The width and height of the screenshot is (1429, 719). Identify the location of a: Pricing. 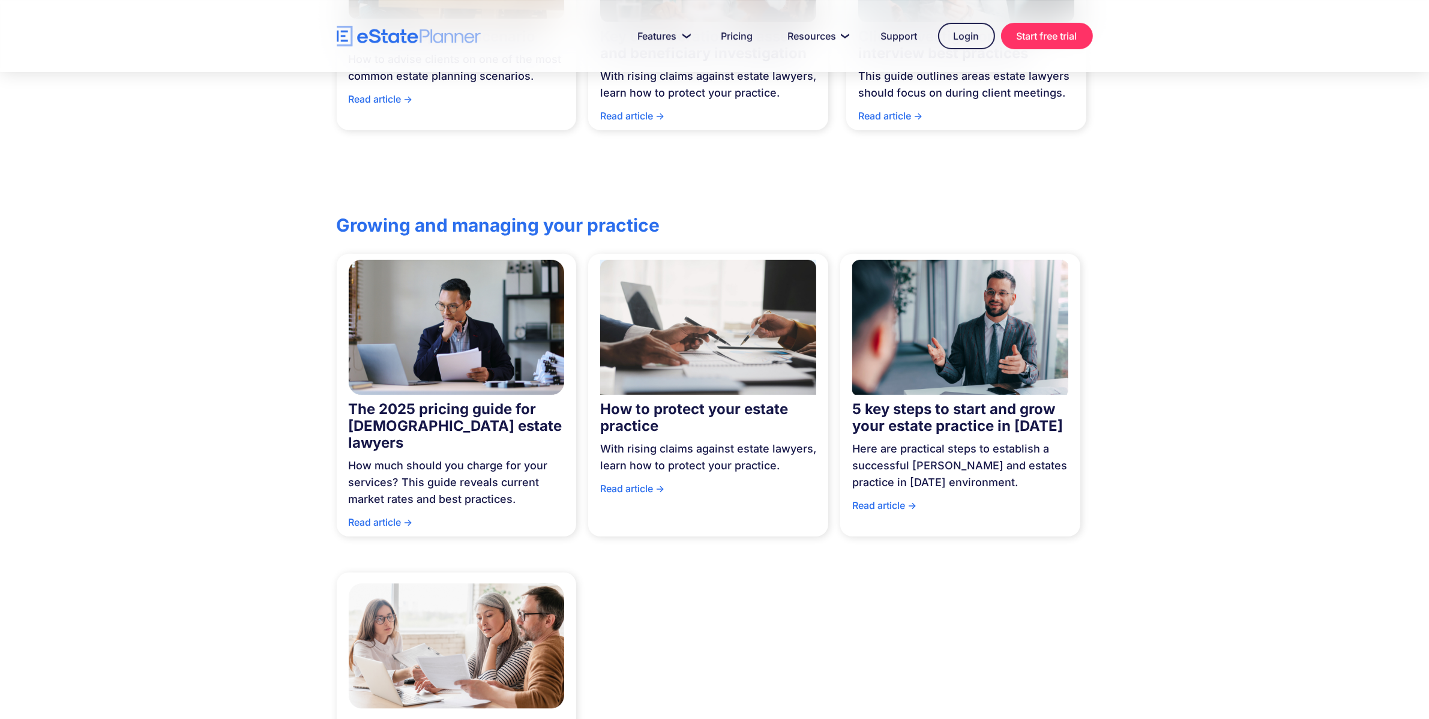
(737, 36).